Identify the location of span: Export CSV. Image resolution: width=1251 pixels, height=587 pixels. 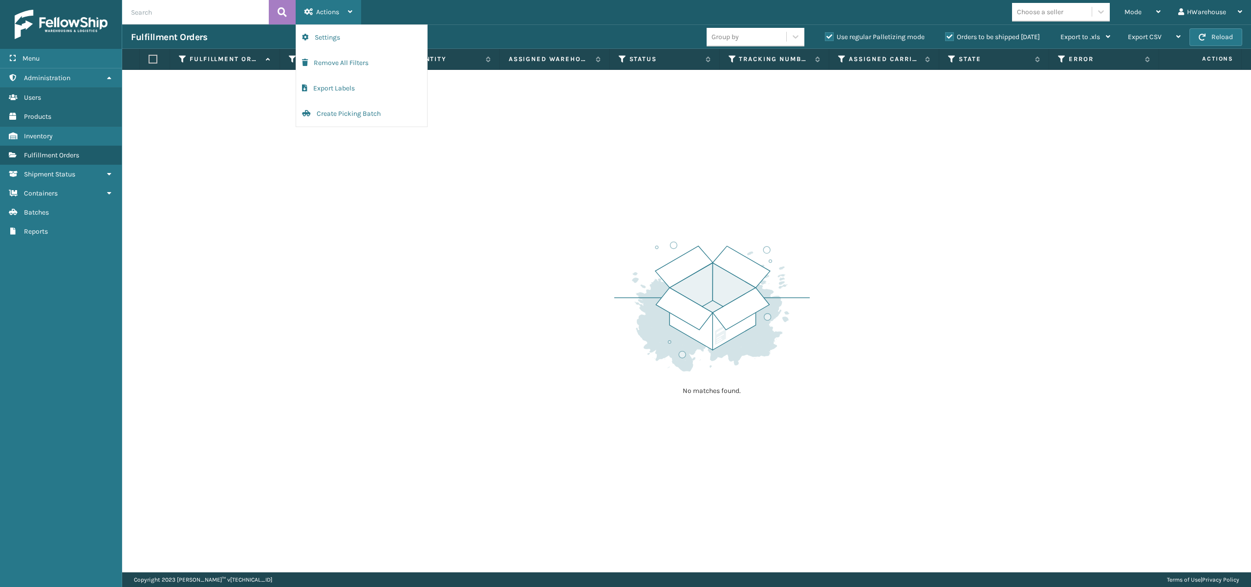
(1144, 37).